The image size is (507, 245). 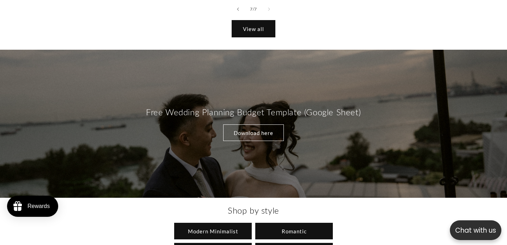 I want to click on div: Rewards, so click(x=38, y=206).